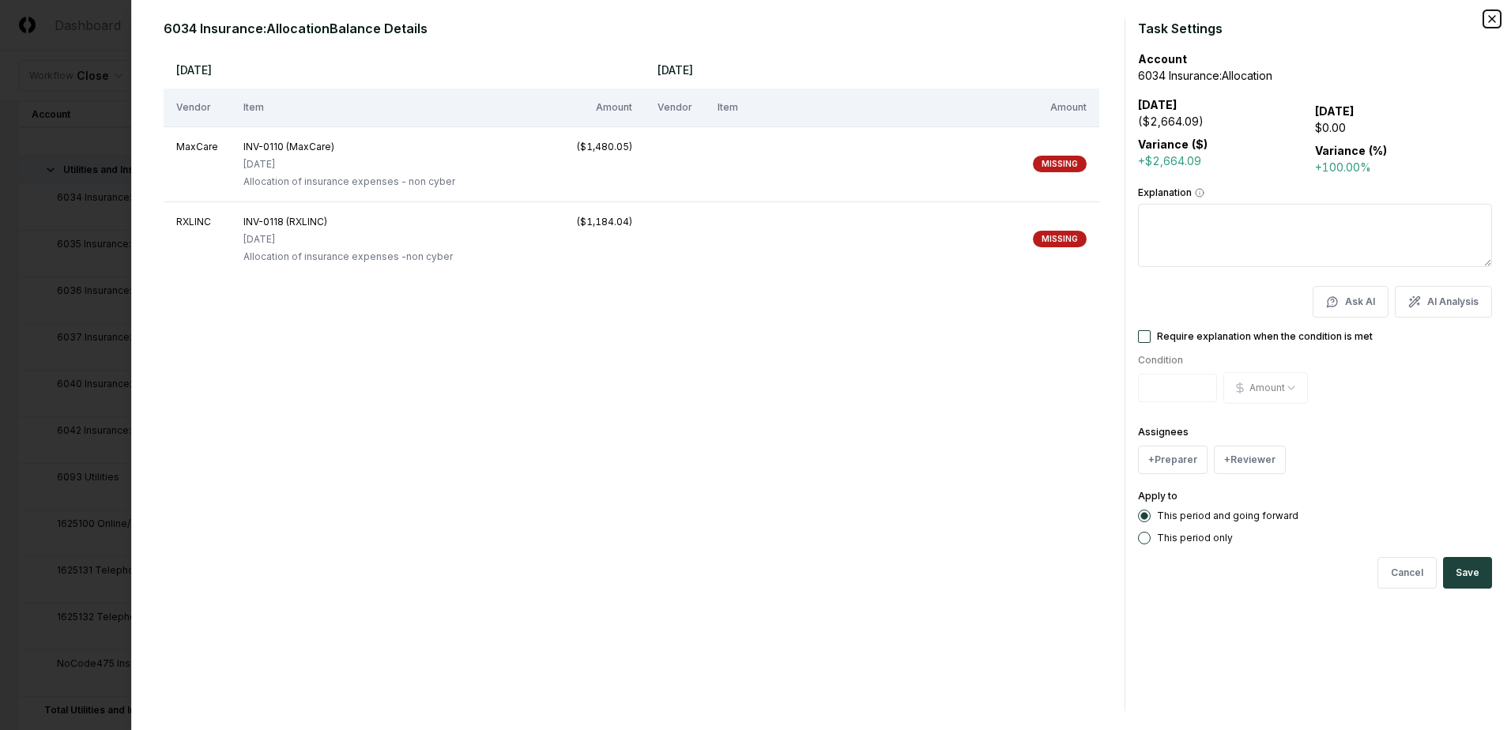 The width and height of the screenshot is (1511, 730). I want to click on div: Allocation of insurance expenses -non cyber, so click(348, 257).